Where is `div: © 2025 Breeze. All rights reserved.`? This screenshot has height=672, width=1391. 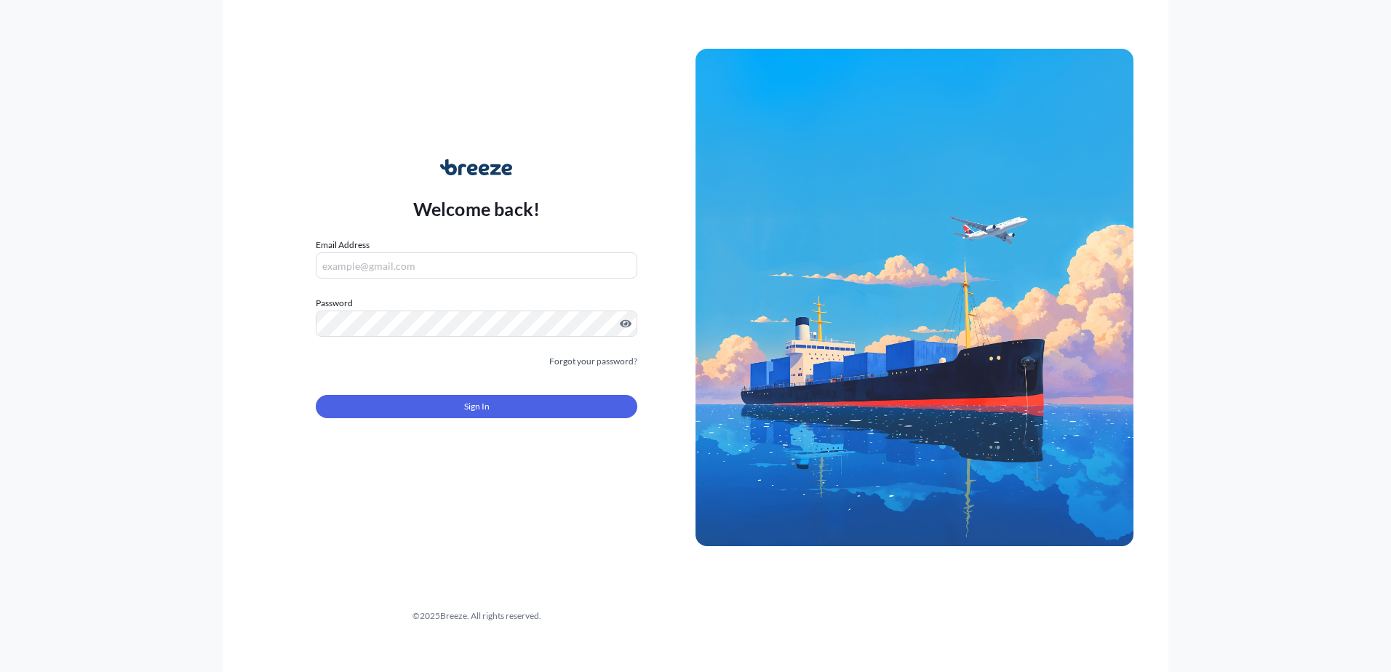 div: © 2025 Breeze. All rights reserved. is located at coordinates (476, 616).